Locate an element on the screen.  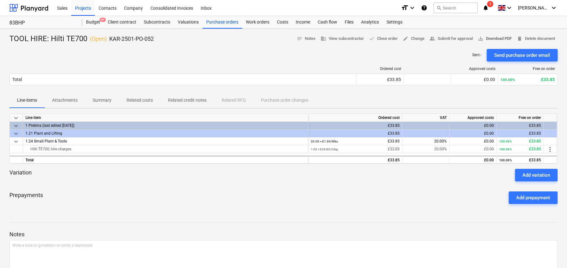
span: Close order is located at coordinates (383, 39).